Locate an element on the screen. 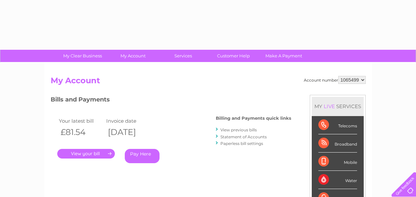 The width and height of the screenshot is (416, 197). h3: Bills and Payments is located at coordinates (171, 100).